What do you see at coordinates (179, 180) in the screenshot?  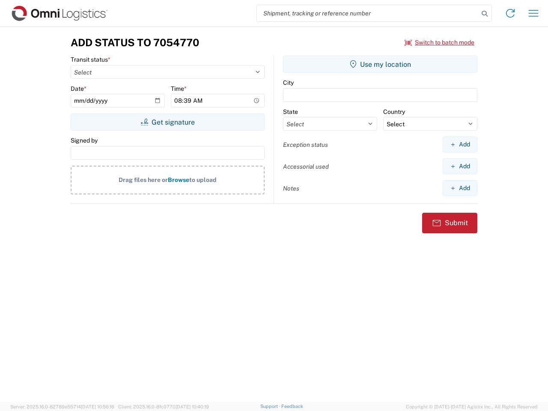 I see `span: Browse` at bounding box center [179, 180].